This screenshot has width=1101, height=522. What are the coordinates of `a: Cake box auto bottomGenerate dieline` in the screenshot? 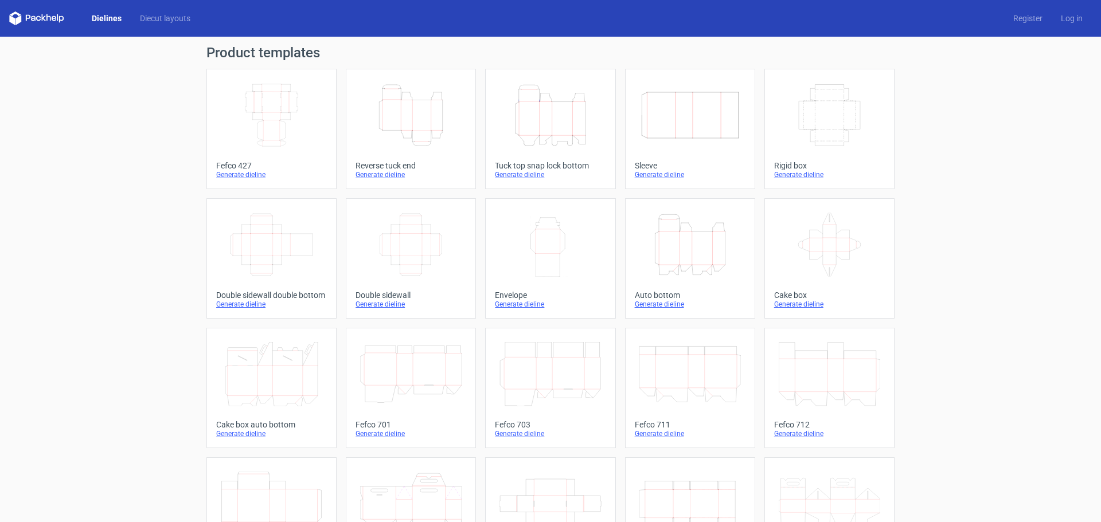 It's located at (271, 388).